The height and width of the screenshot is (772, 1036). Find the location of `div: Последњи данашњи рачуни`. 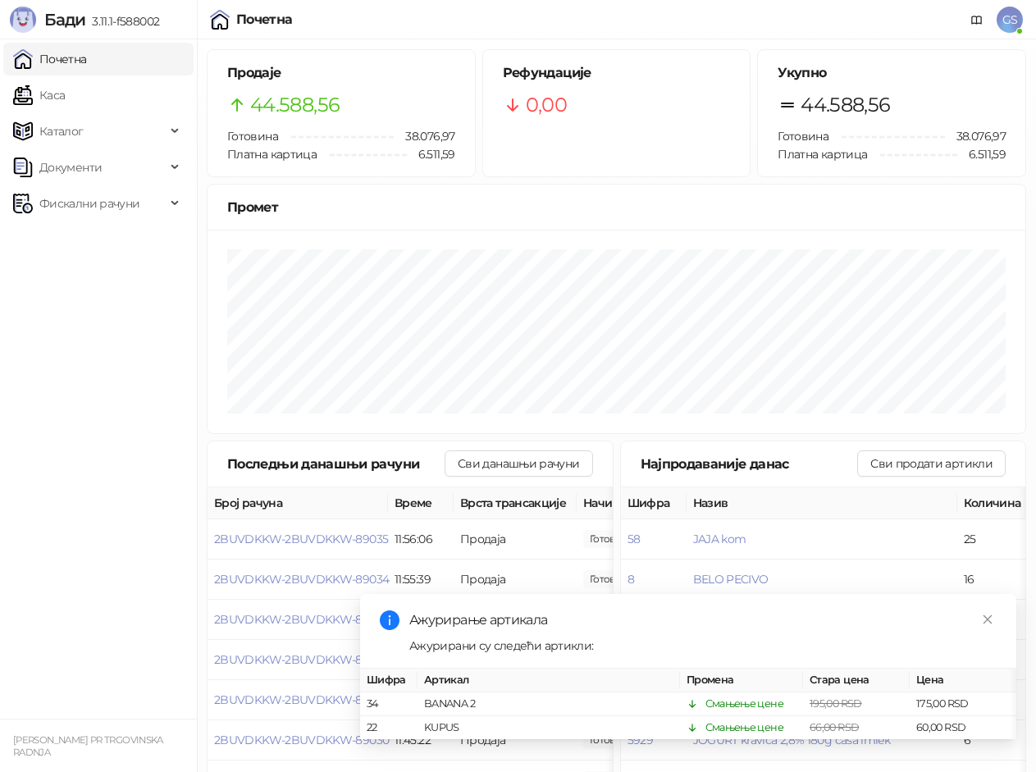

div: Последњи данашњи рачуни is located at coordinates (335, 463).